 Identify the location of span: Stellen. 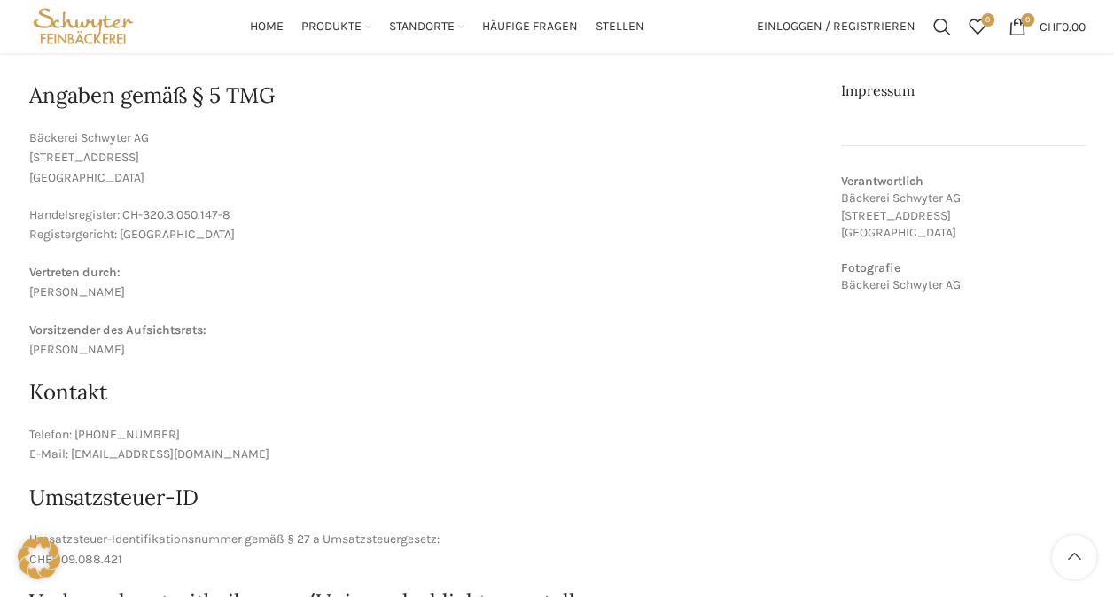
(619, 27).